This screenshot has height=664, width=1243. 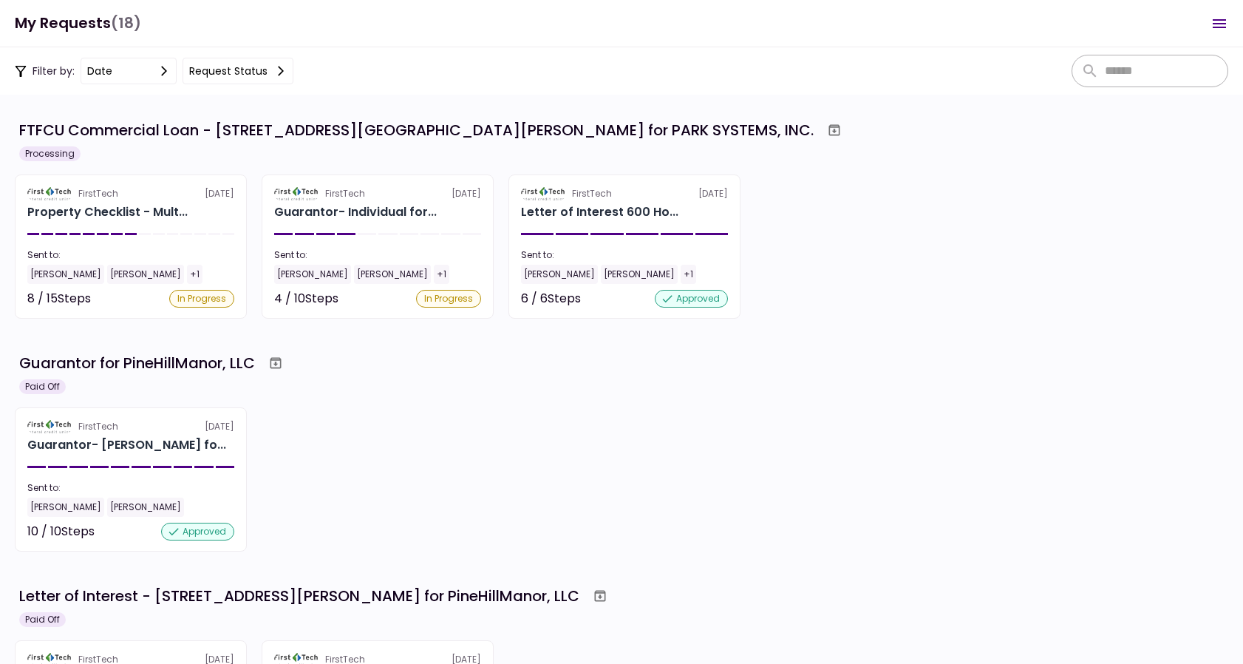 I want to click on h1: My Requests, so click(x=78, y=23).